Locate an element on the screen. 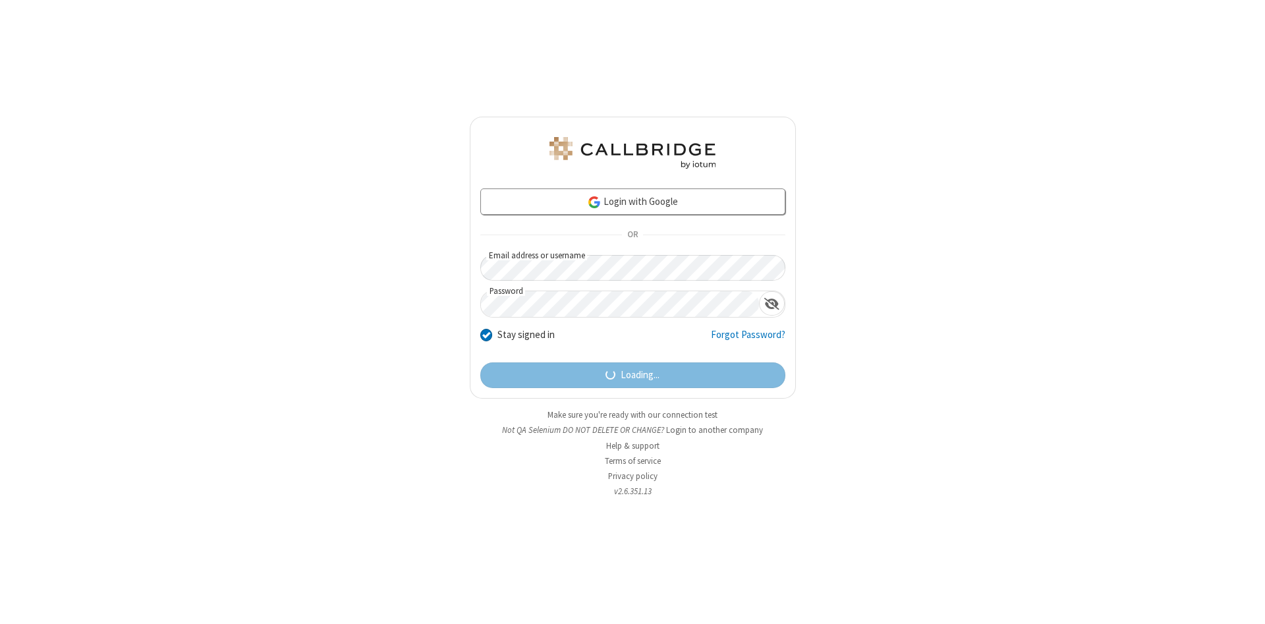  span: Loading... is located at coordinates (640, 375).